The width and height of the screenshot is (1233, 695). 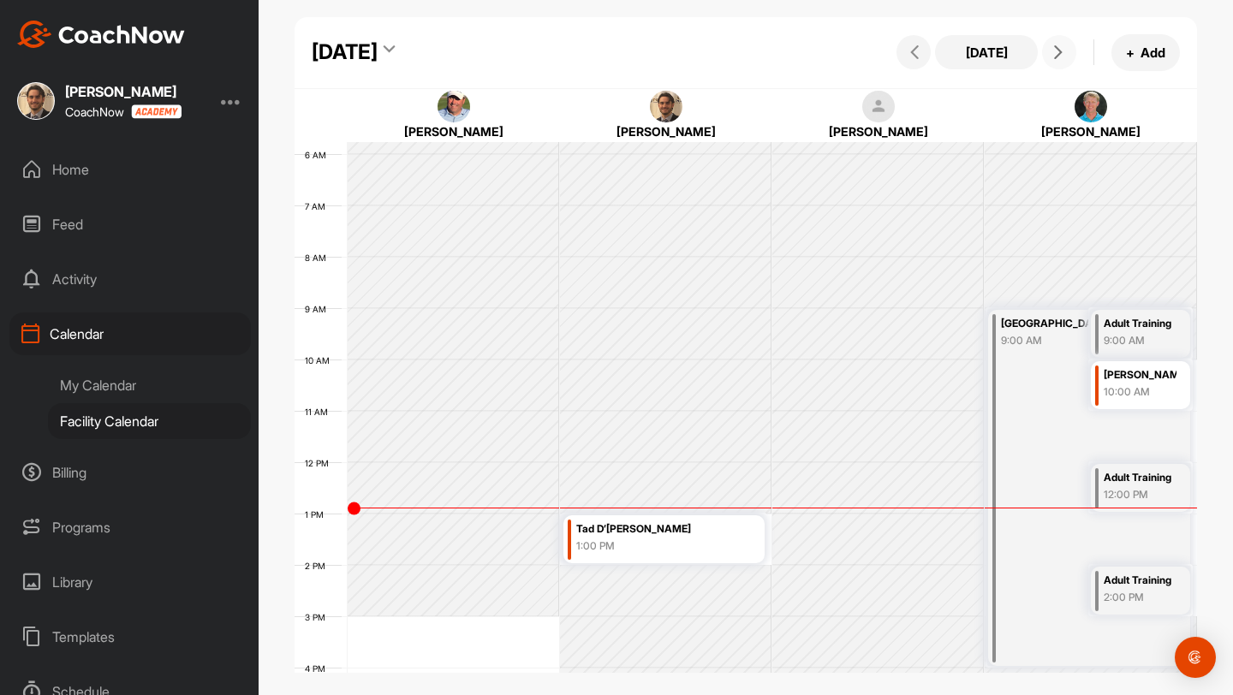 What do you see at coordinates (130, 472) in the screenshot?
I see `div: Billing` at bounding box center [130, 472].